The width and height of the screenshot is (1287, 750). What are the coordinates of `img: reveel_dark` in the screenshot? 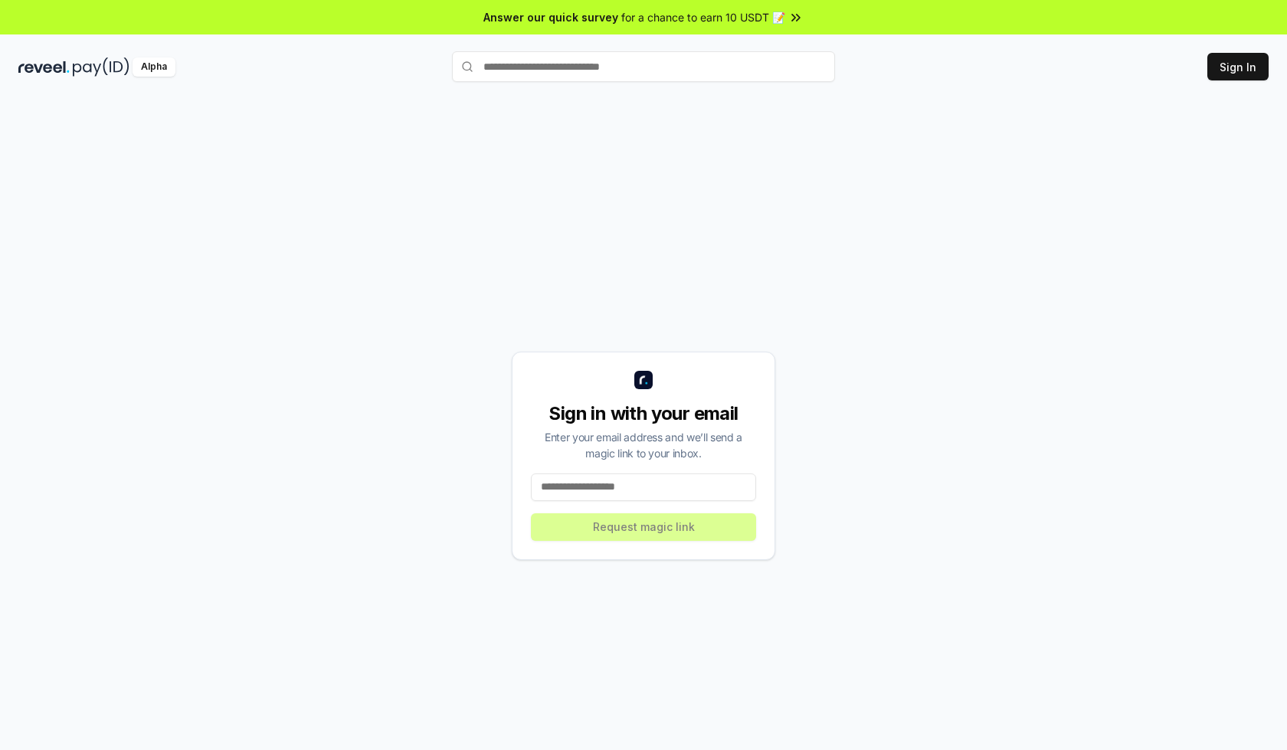 It's located at (44, 67).